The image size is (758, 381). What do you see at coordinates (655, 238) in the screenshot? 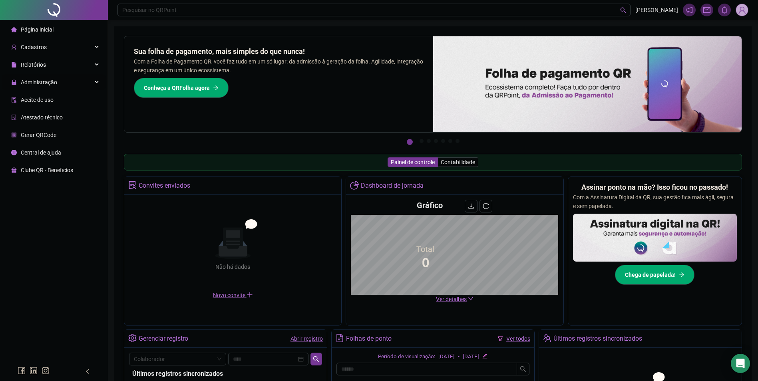
I see `img: banner%2F02c71560-61a6-44d4-94b9-c8ab97240462.png` at bounding box center [655, 238].